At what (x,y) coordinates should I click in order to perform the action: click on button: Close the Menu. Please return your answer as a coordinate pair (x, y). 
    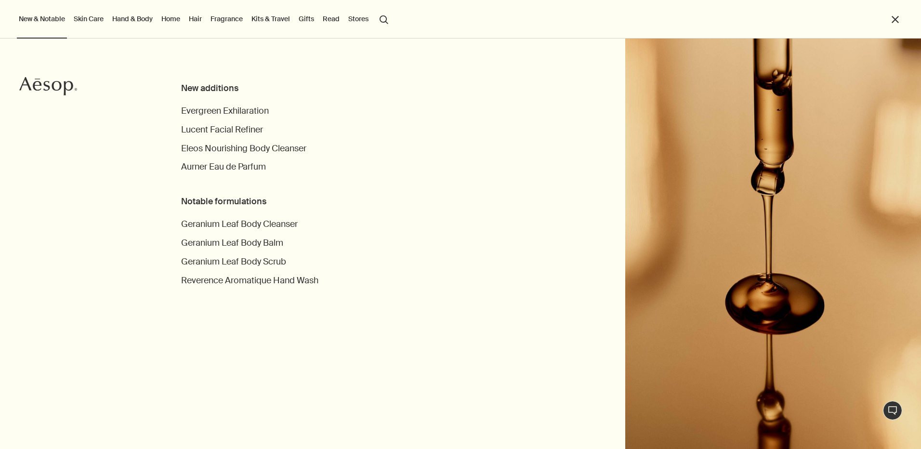
    Looking at the image, I should click on (895, 19).